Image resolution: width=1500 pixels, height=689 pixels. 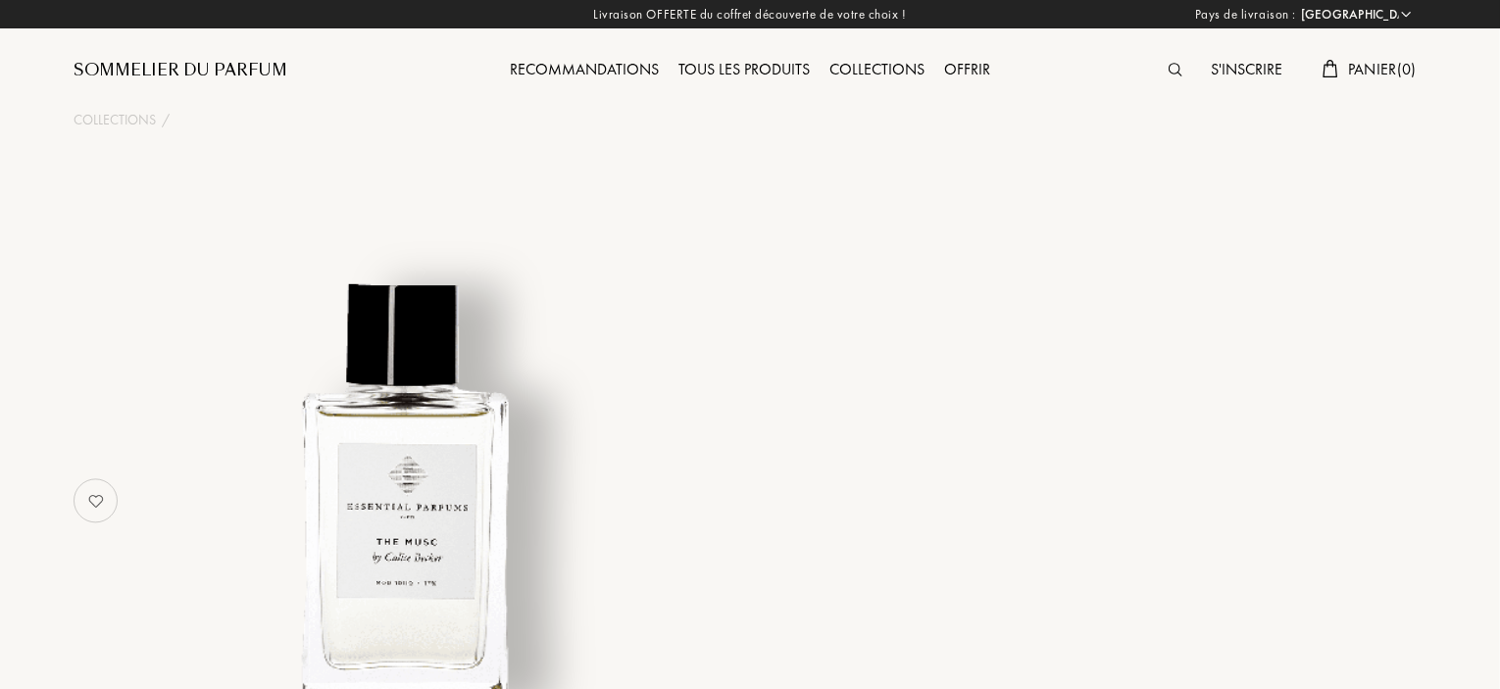 I want to click on span: Panier ( 0 ), so click(x=1382, y=69).